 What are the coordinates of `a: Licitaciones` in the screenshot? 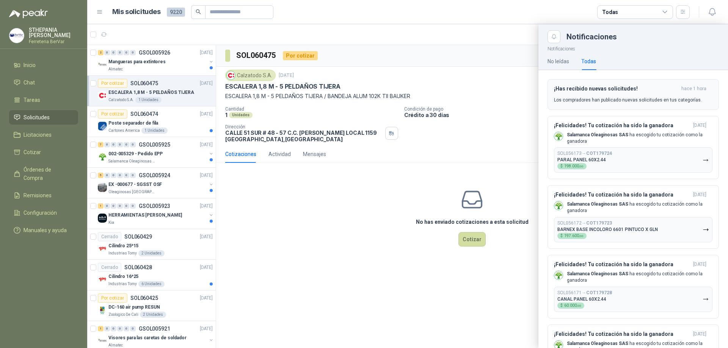 It's located at (44, 135).